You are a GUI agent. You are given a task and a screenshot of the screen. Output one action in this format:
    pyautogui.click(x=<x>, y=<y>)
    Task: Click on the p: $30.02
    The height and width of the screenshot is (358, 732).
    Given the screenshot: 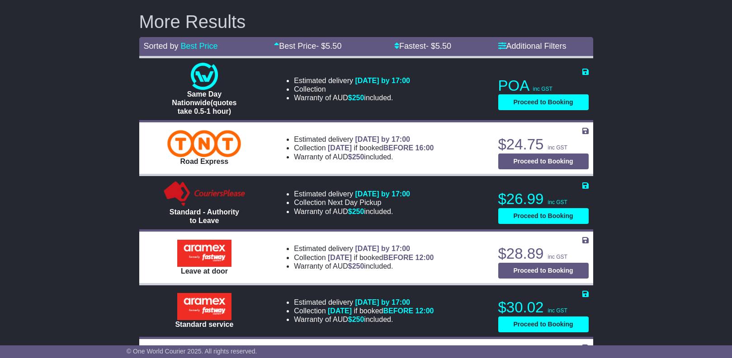 What is the action you would take?
    pyautogui.click(x=543, y=308)
    